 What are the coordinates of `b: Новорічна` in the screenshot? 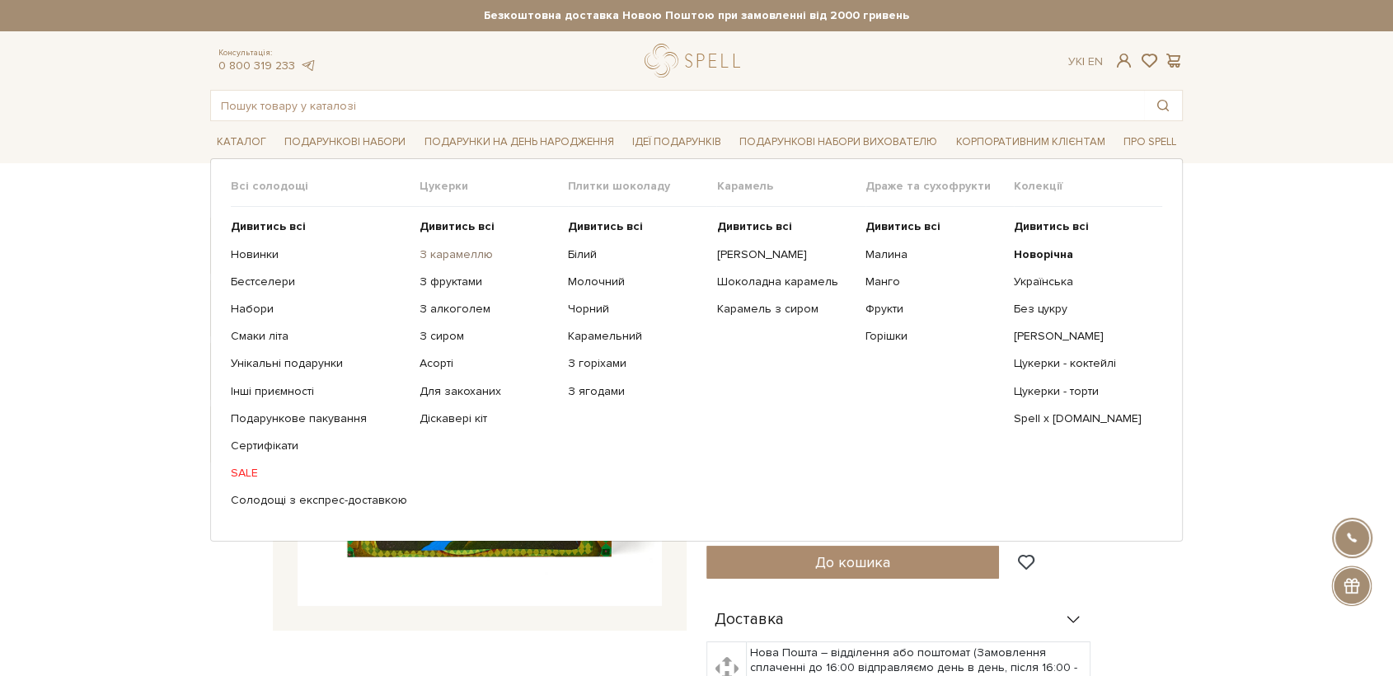 It's located at (1044, 254).